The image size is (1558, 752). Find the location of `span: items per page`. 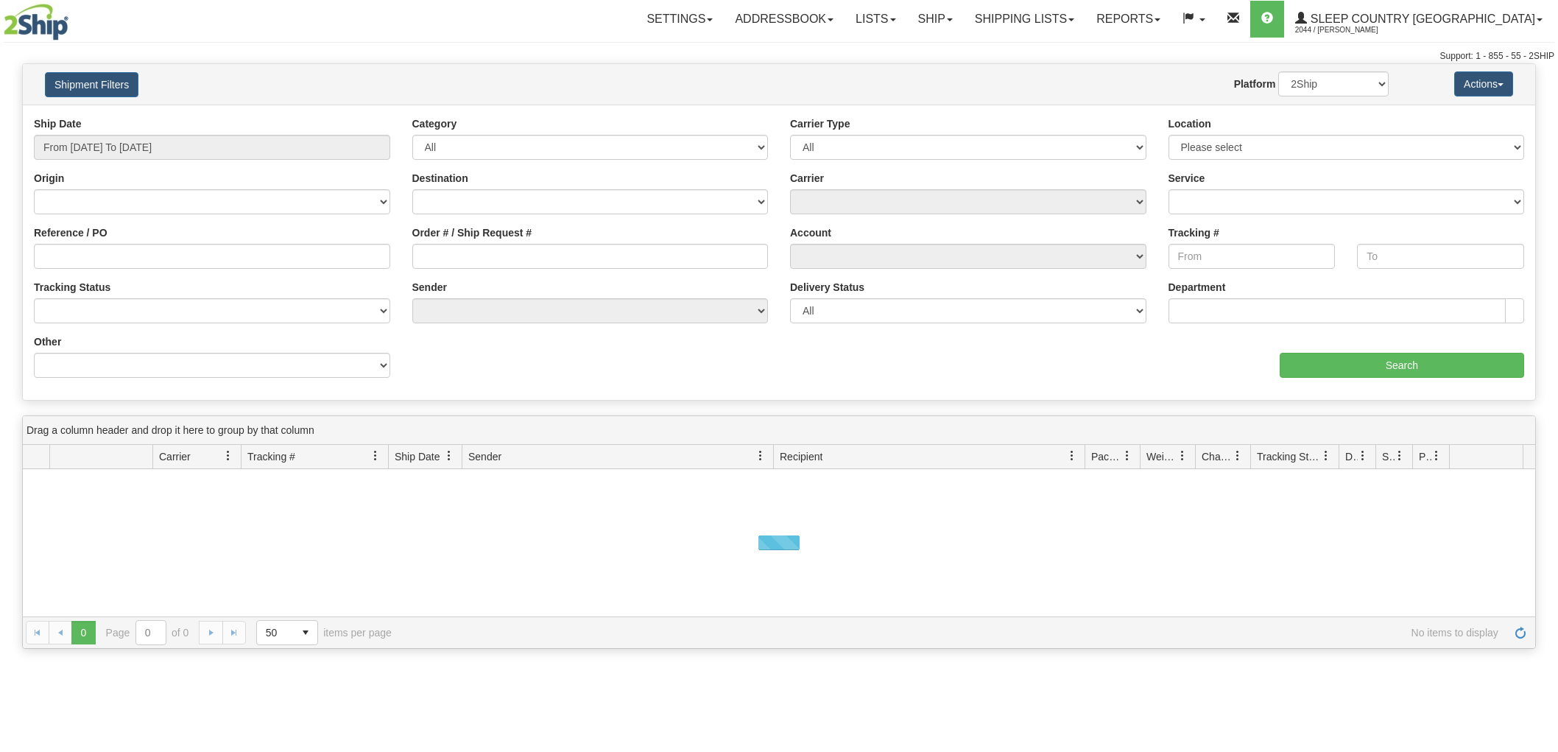

span: items per page is located at coordinates (324, 632).